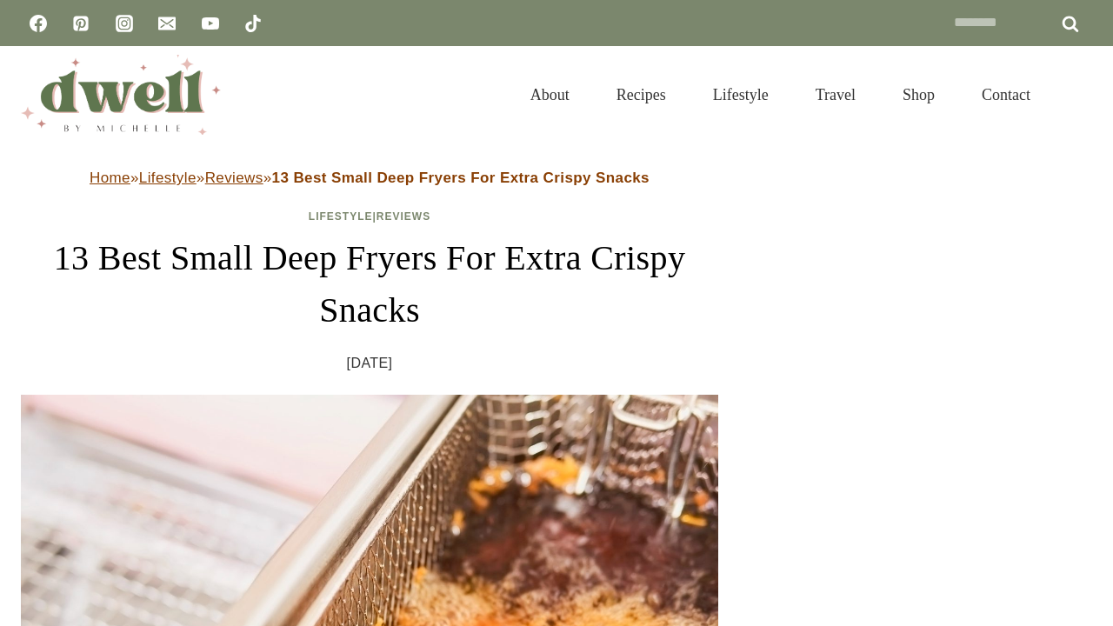  Describe the element at coordinates (461, 177) in the screenshot. I see `strong: 13 Best Small Deep Fryers For Extra Crispy Snacks` at that location.